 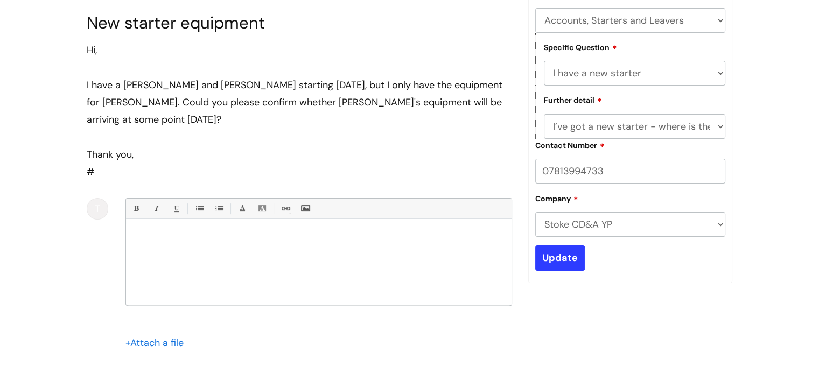 I want to click on h1: New starter equipment, so click(x=299, y=23).